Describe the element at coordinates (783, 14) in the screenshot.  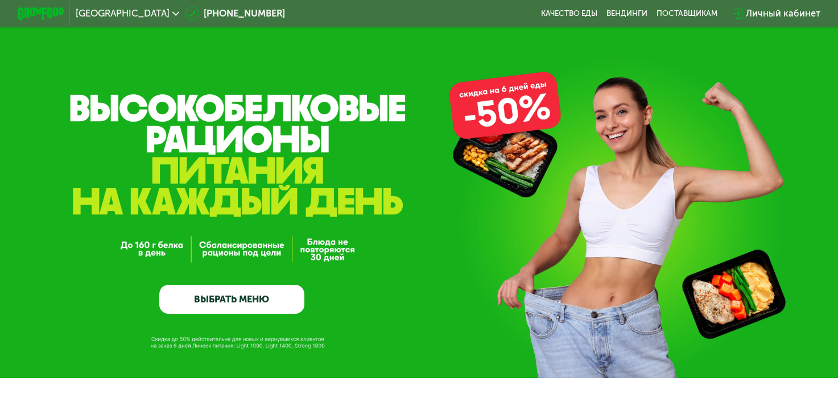
I see `div: Личный кабинет` at that location.